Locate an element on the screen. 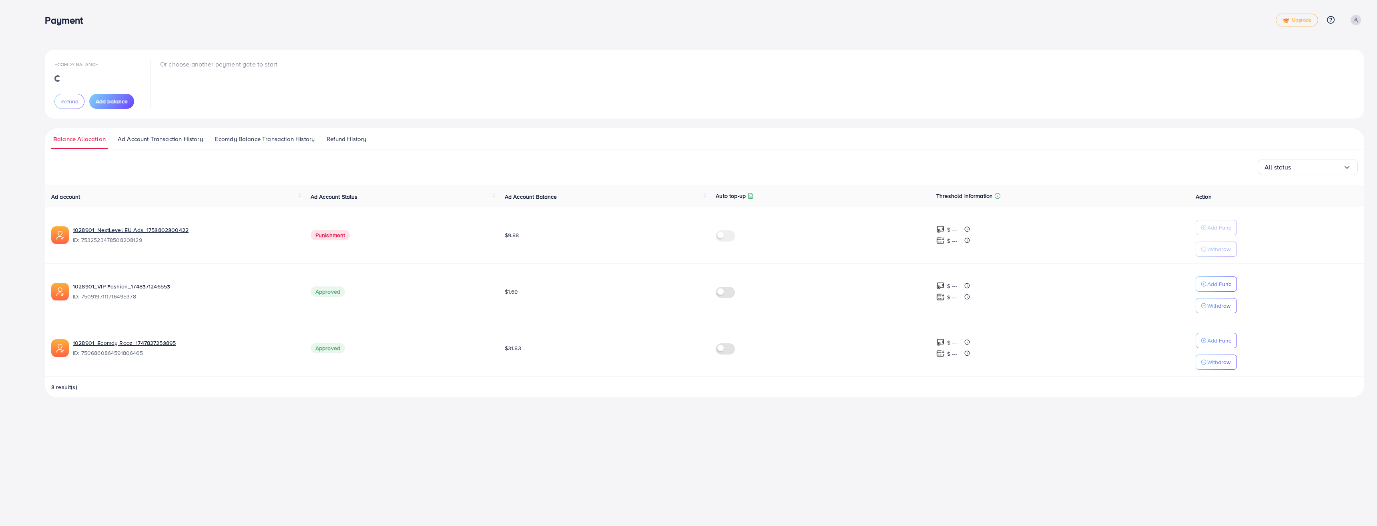  span: 3 result(s) is located at coordinates (64, 387).